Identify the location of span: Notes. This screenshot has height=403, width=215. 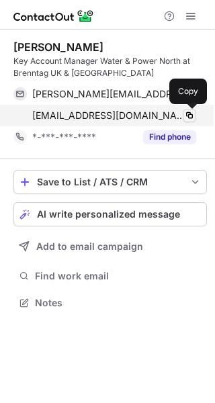
(118, 303).